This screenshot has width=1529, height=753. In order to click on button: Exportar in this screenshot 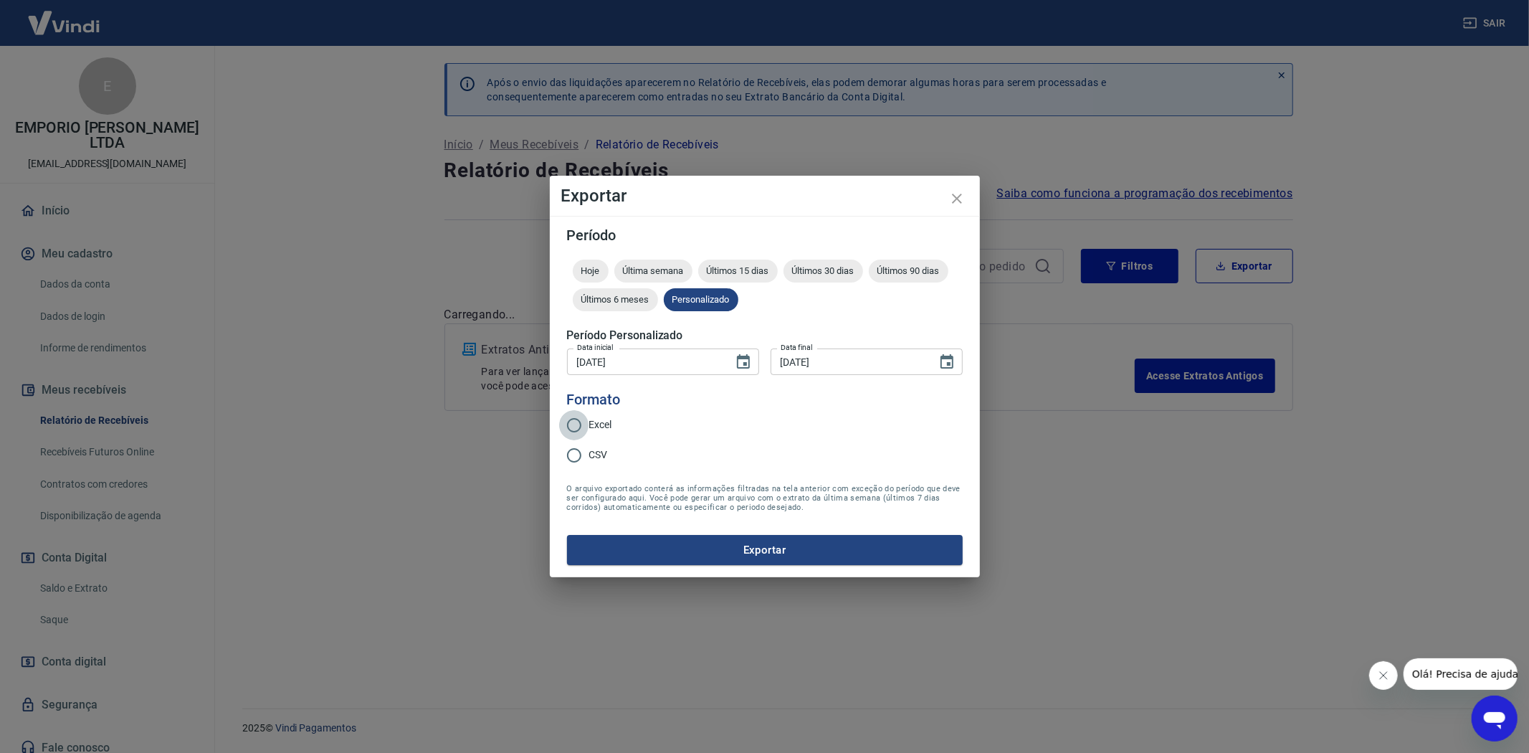, I will do `click(765, 550)`.